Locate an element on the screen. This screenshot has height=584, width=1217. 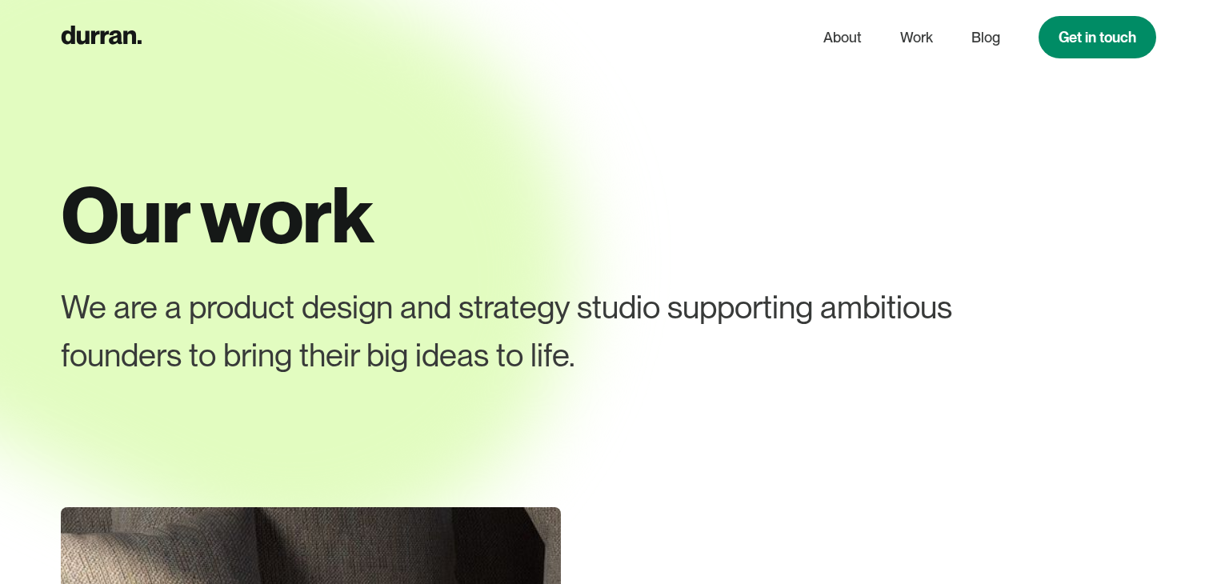
h1: Our work is located at coordinates (608, 215).